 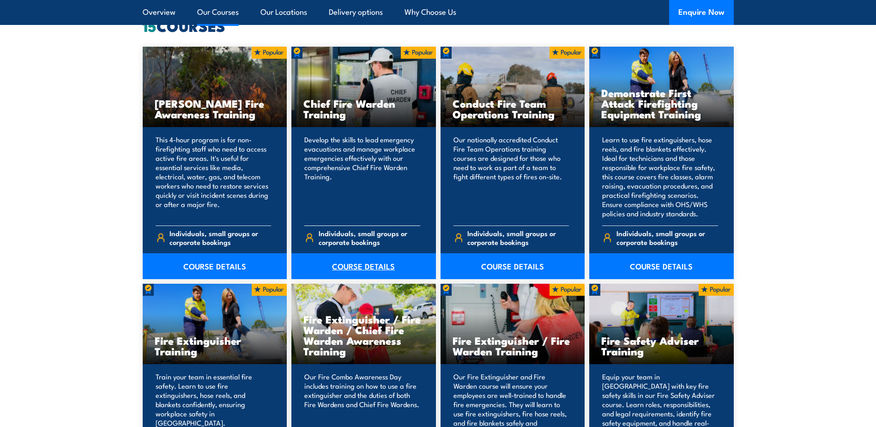 What do you see at coordinates (362, 176) in the screenshot?
I see `p: Develop the skills to lead emergency evacuations and manage workplace emergencies effectively wit...` at bounding box center [362, 176].